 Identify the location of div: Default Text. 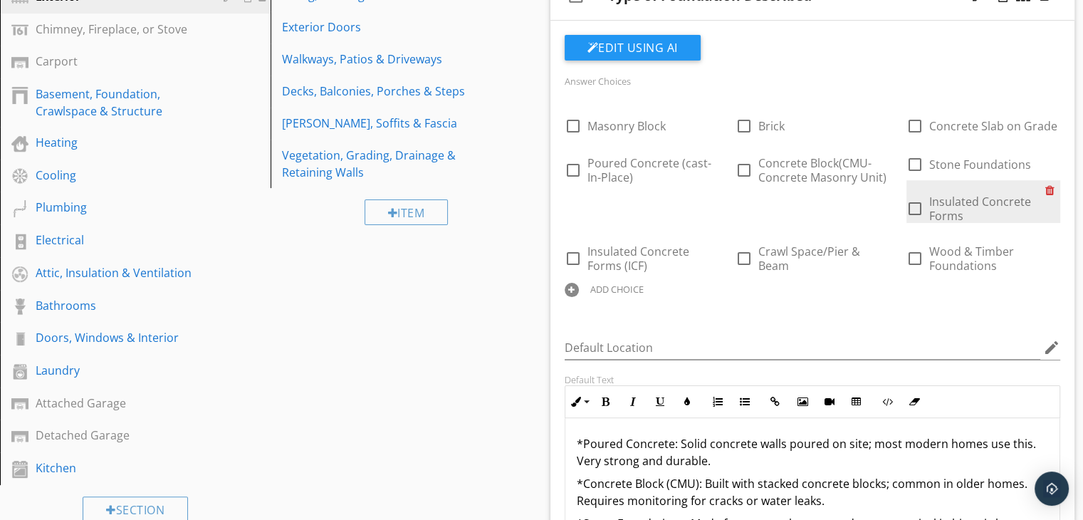
(812, 379).